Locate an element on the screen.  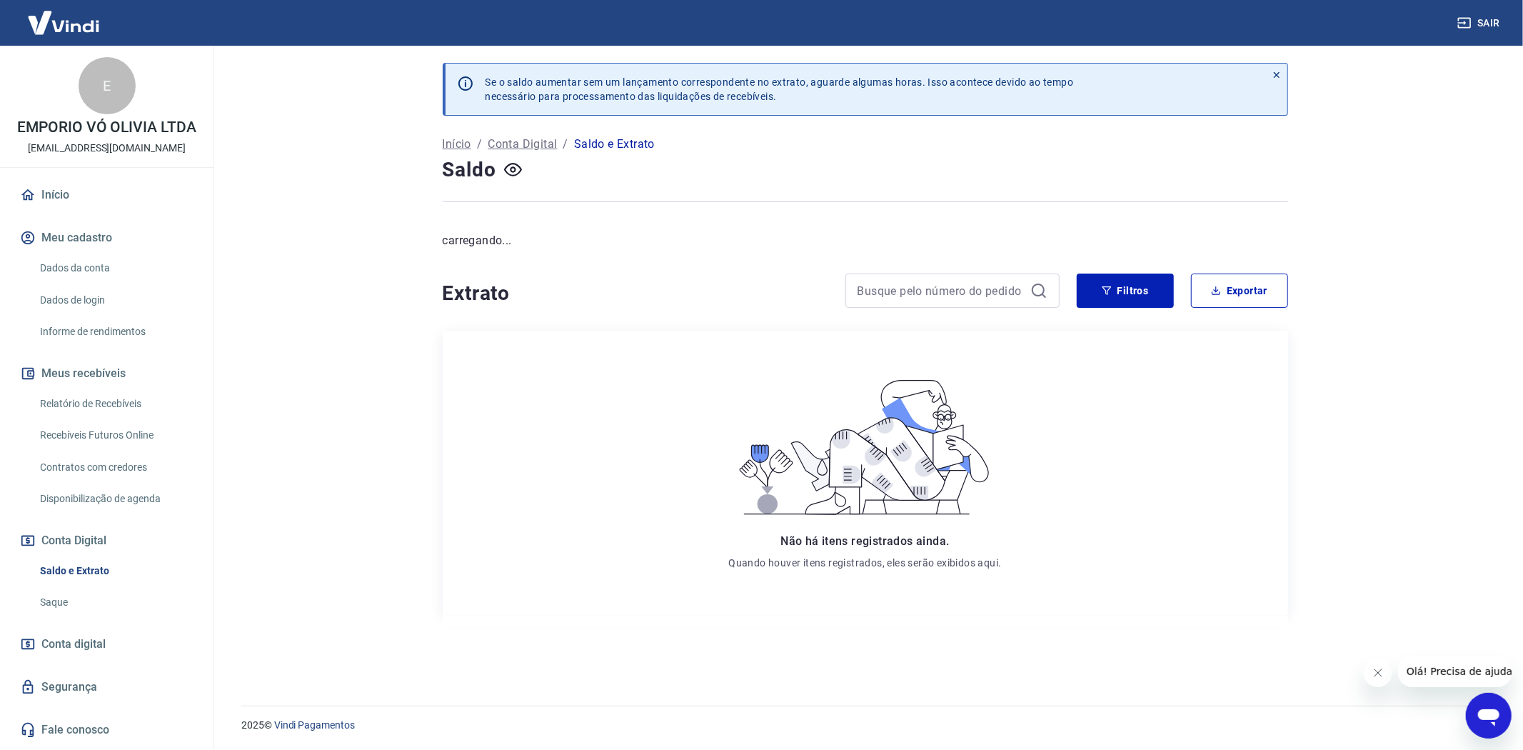
a: Relatório de Recebíveis is located at coordinates (115, 403).